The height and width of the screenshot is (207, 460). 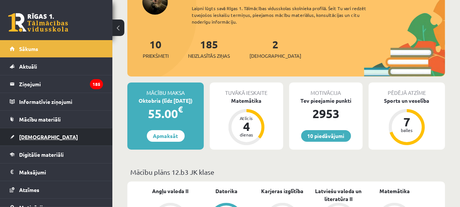 I want to click on div: 4, so click(x=247, y=126).